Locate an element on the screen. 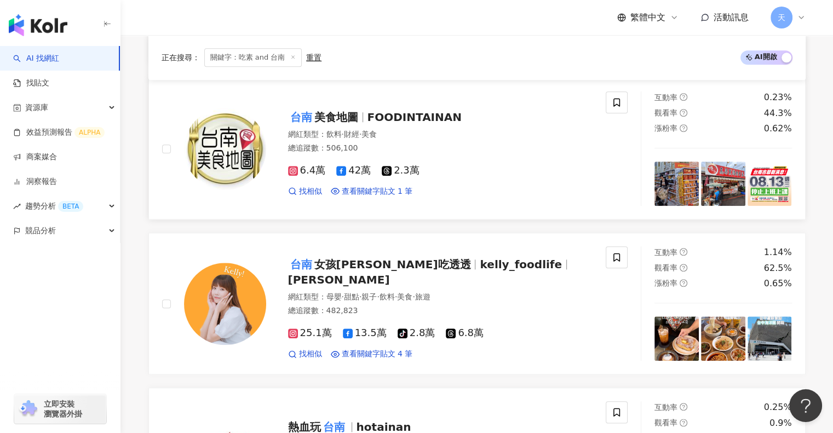 The width and height of the screenshot is (833, 433). span: 財經 is located at coordinates (352, 134).